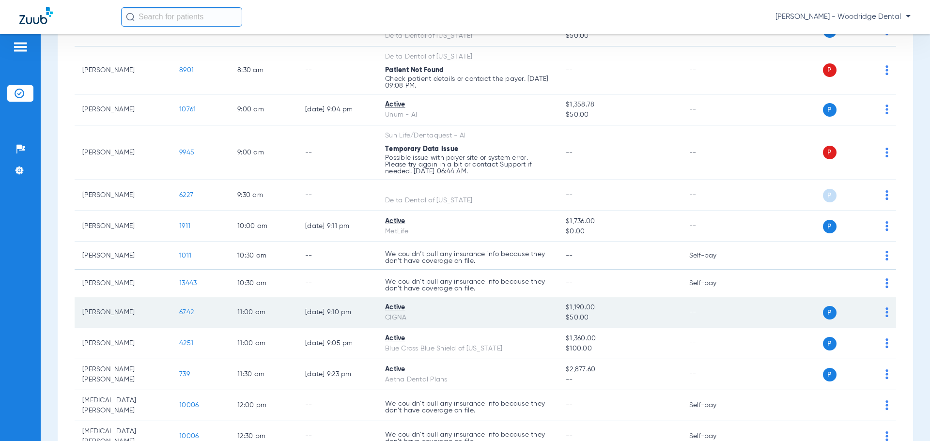 The height and width of the screenshot is (441, 930). What do you see at coordinates (263, 153) in the screenshot?
I see `td: 9:00 AM` at bounding box center [263, 153].